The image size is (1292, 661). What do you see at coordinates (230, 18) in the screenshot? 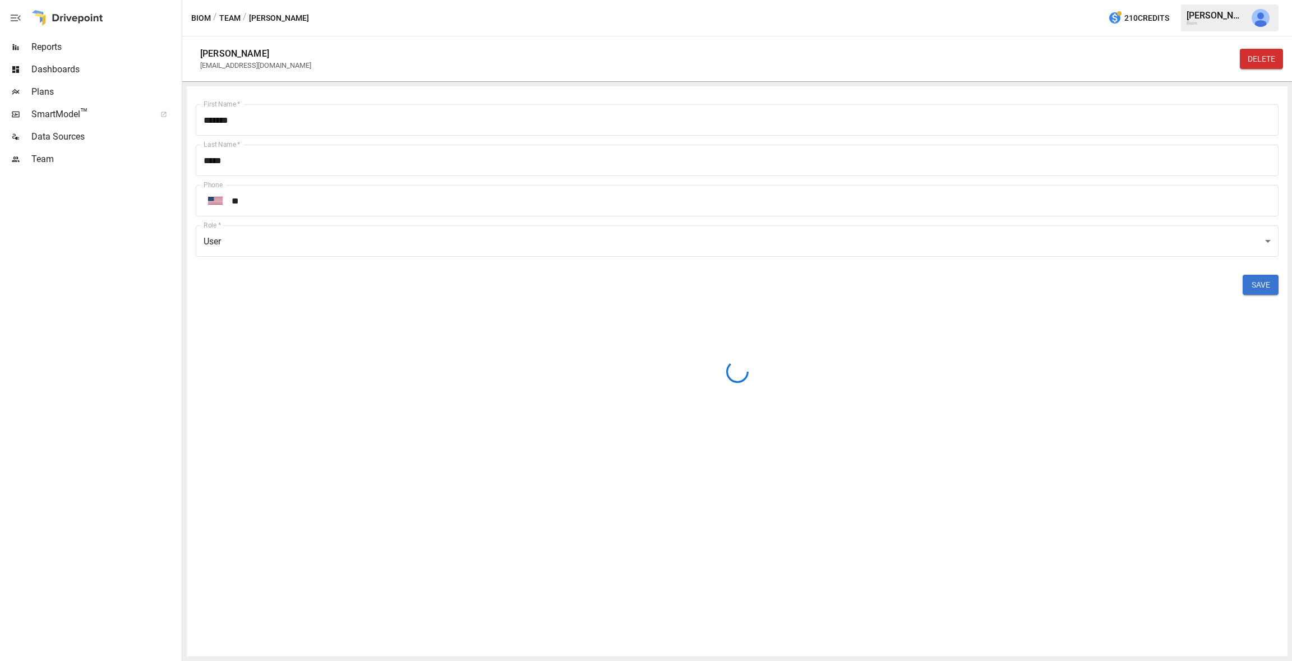
I see `button: Team` at bounding box center [230, 18].